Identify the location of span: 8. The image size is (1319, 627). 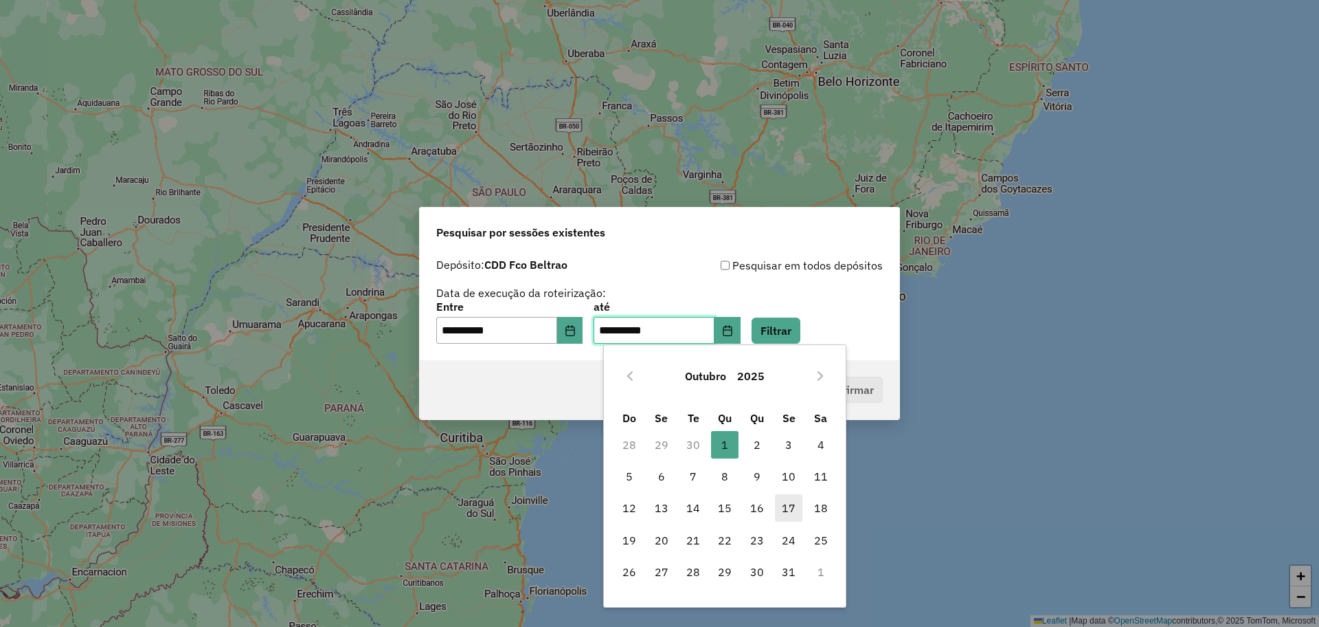
(725, 476).